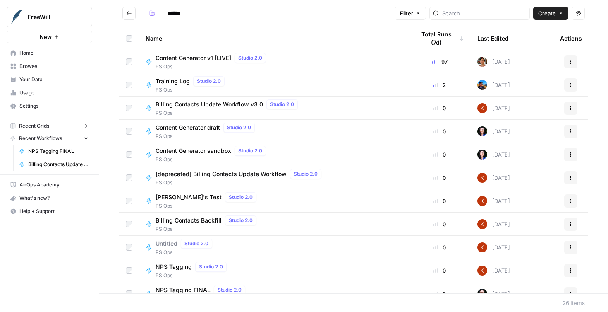 The height and width of the screenshot is (312, 608). What do you see at coordinates (54, 53) in the screenshot?
I see `span: Home` at bounding box center [54, 53].